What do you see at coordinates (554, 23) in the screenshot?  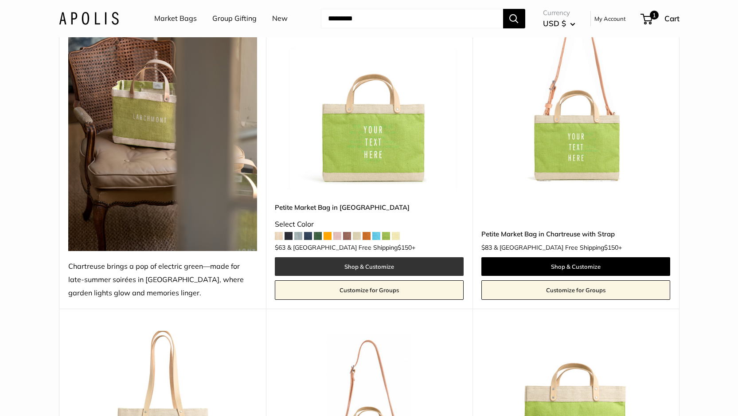 I see `span: USD $` at bounding box center [554, 23].